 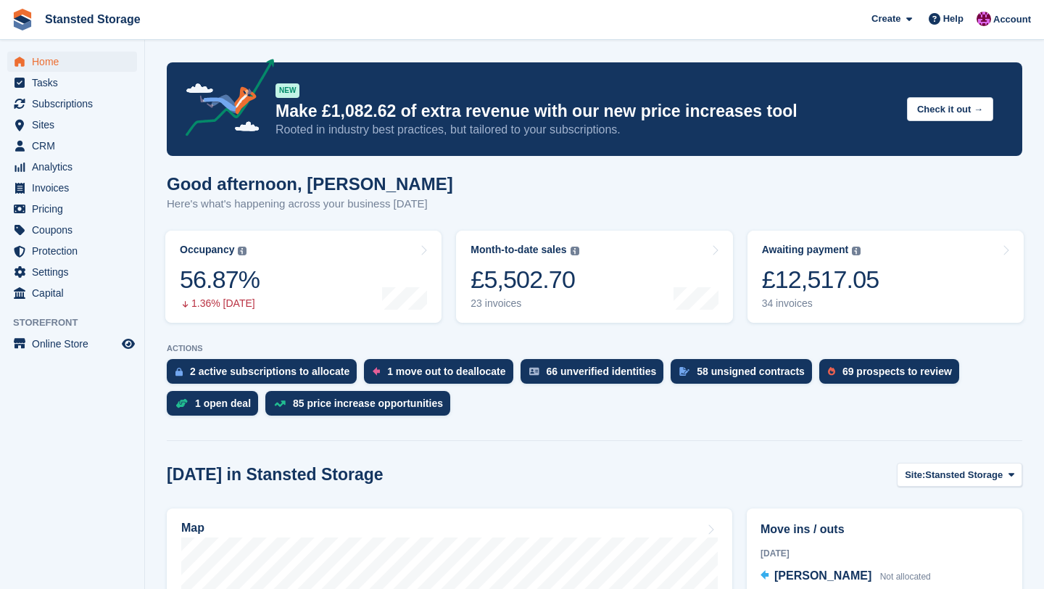 I want to click on a: Preview store, so click(x=128, y=344).